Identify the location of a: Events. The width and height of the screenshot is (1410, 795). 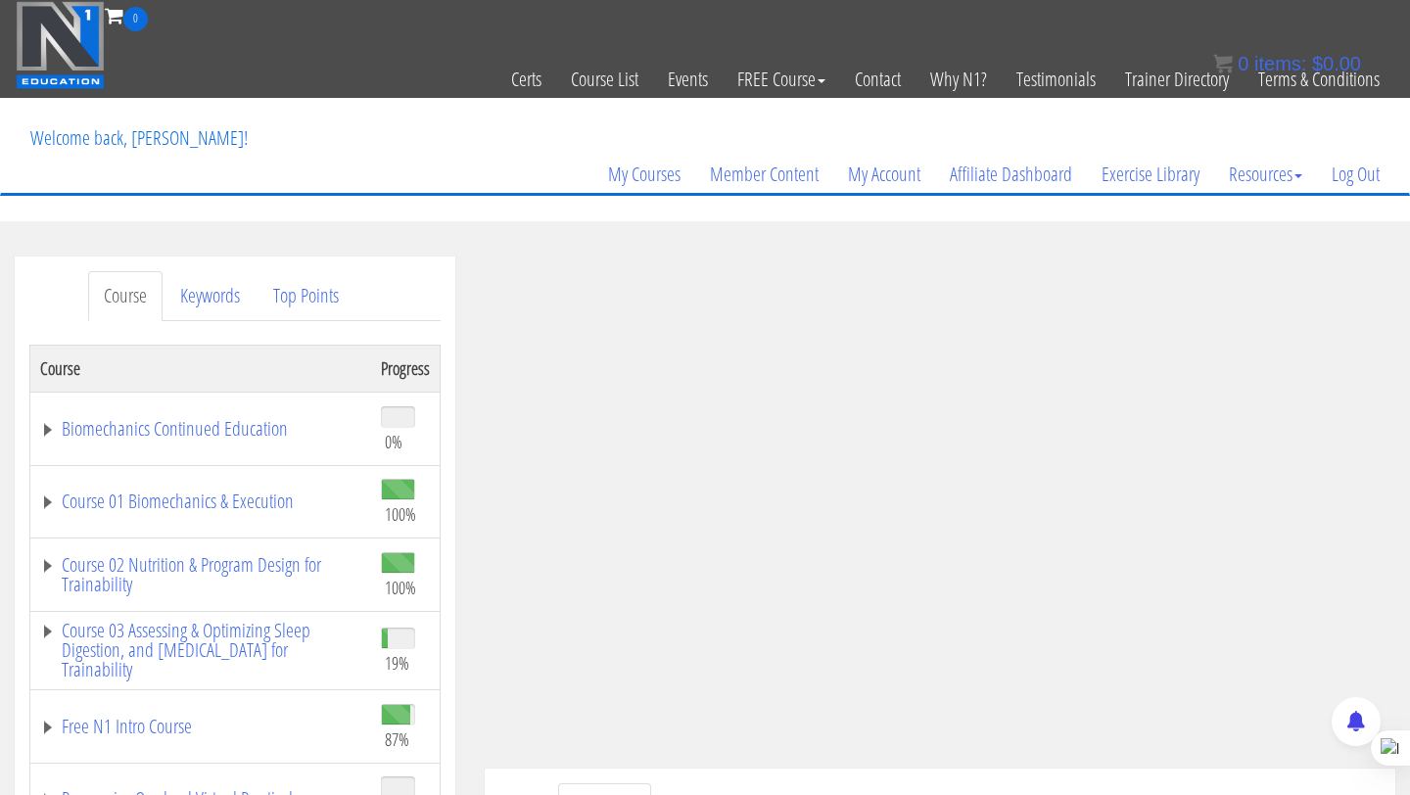
(687, 79).